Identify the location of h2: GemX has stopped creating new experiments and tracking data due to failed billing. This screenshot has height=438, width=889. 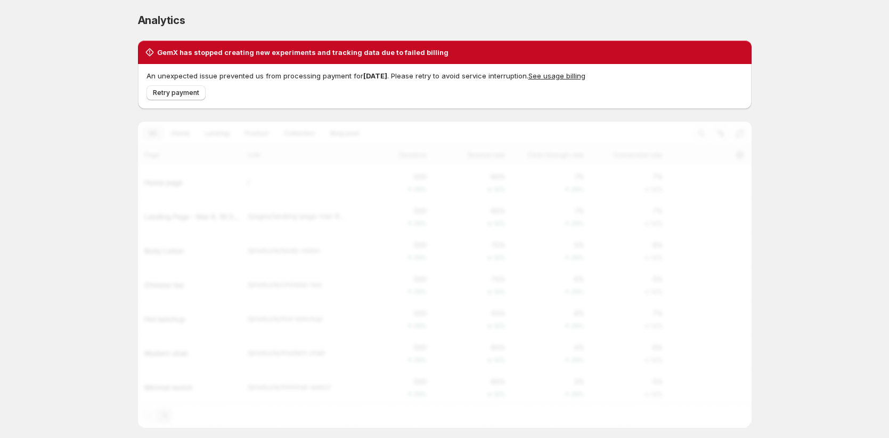
(303, 52).